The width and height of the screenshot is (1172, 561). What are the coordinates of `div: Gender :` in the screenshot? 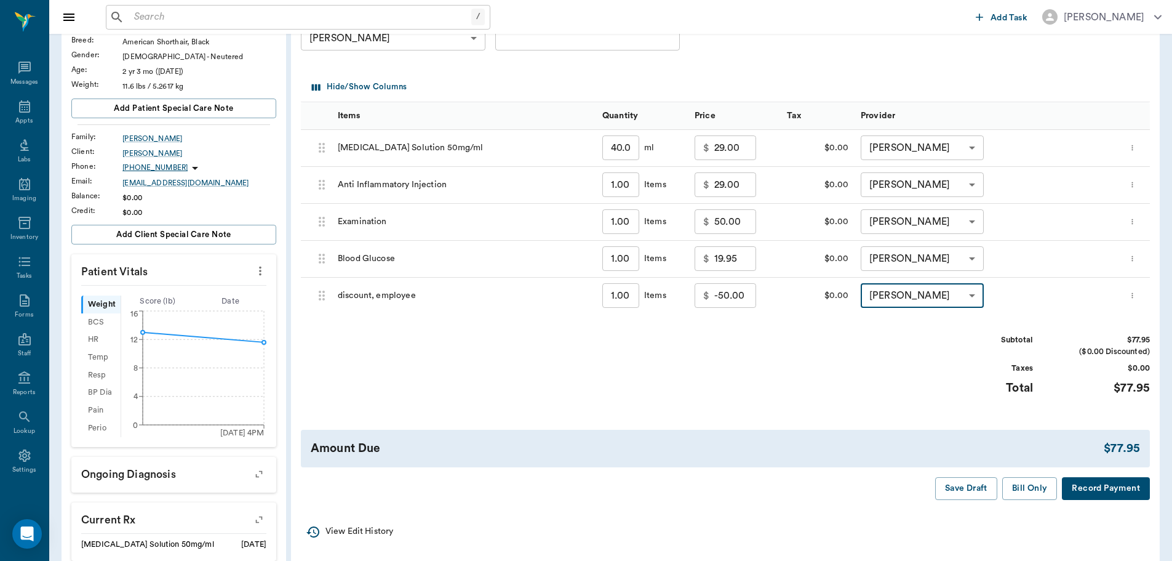 It's located at (97, 55).